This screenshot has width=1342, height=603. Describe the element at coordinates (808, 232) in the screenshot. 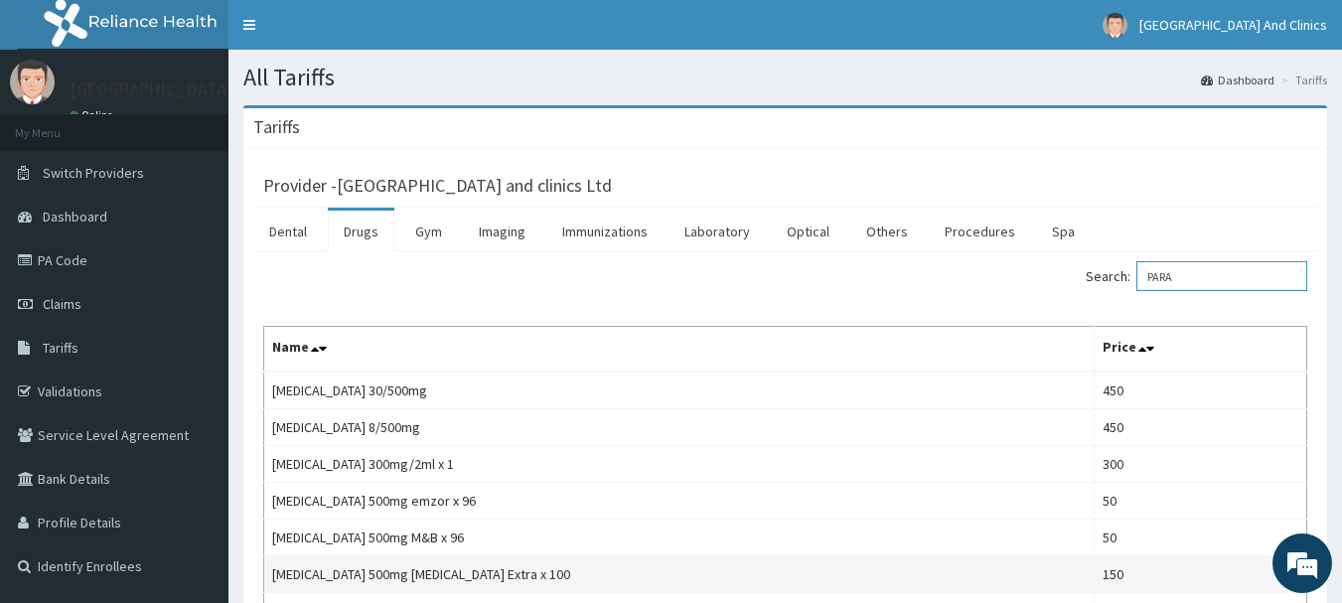

I see `a: Optical` at that location.